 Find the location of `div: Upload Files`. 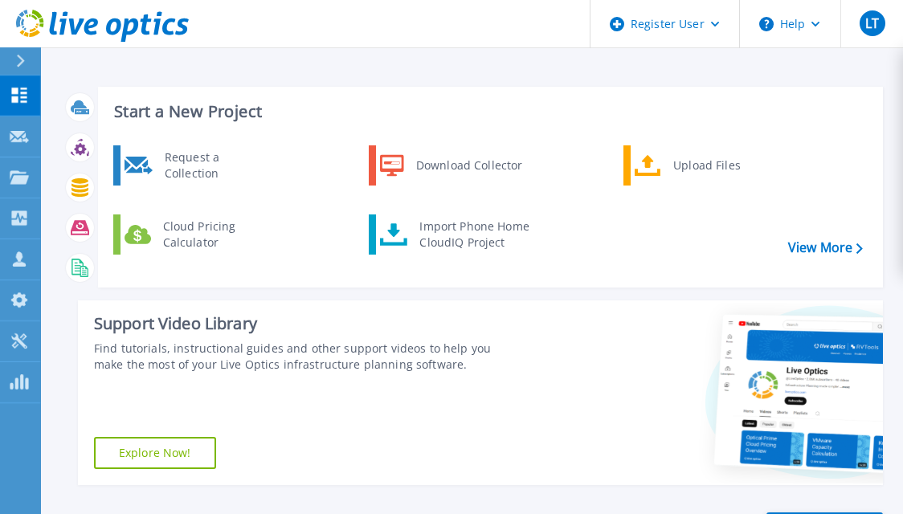

div: Upload Files is located at coordinates (725, 166).